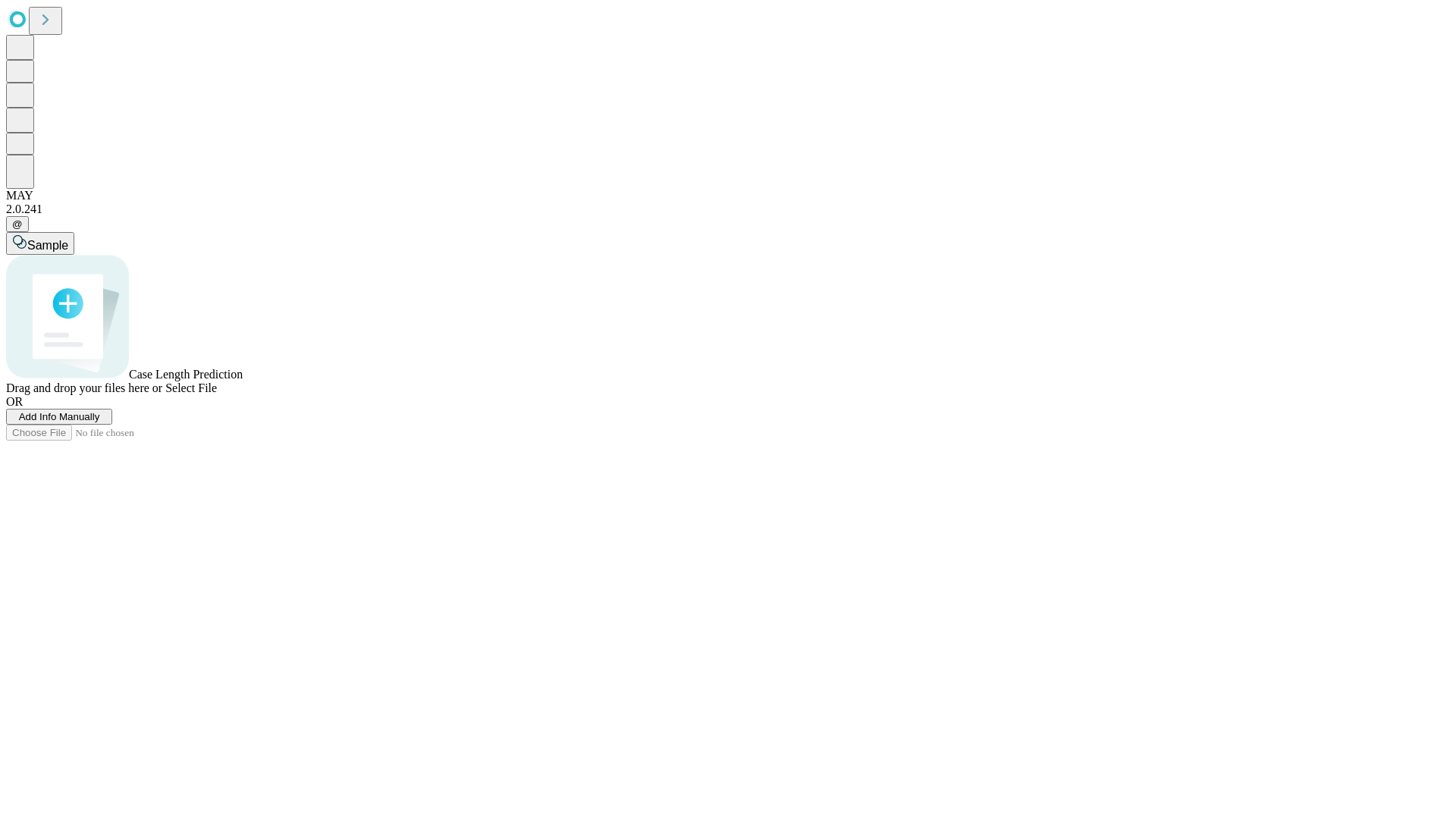 Image resolution: width=1456 pixels, height=819 pixels. What do you see at coordinates (40, 244) in the screenshot?
I see `button: Sample` at bounding box center [40, 244].